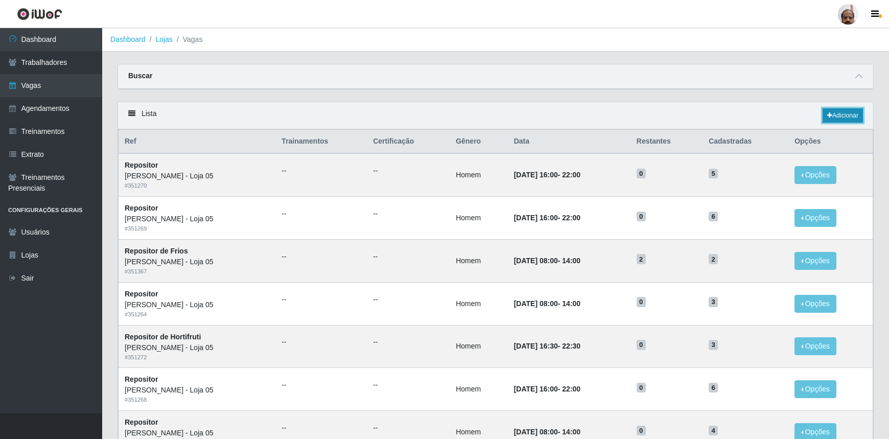 Image resolution: width=889 pixels, height=439 pixels. What do you see at coordinates (408, 141) in the screenshot?
I see `th: Certificação` at bounding box center [408, 141].